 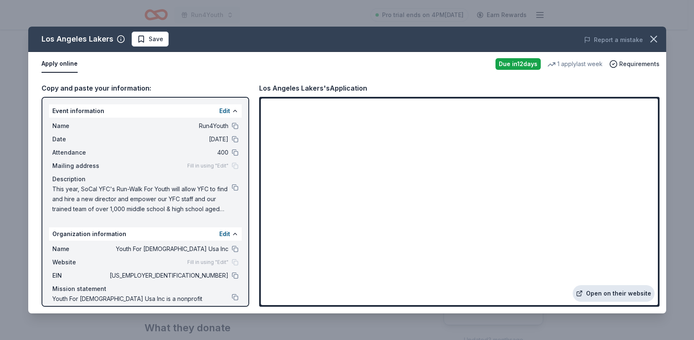 What do you see at coordinates (80, 275) in the screenshot?
I see `span: EIN` at bounding box center [80, 275].